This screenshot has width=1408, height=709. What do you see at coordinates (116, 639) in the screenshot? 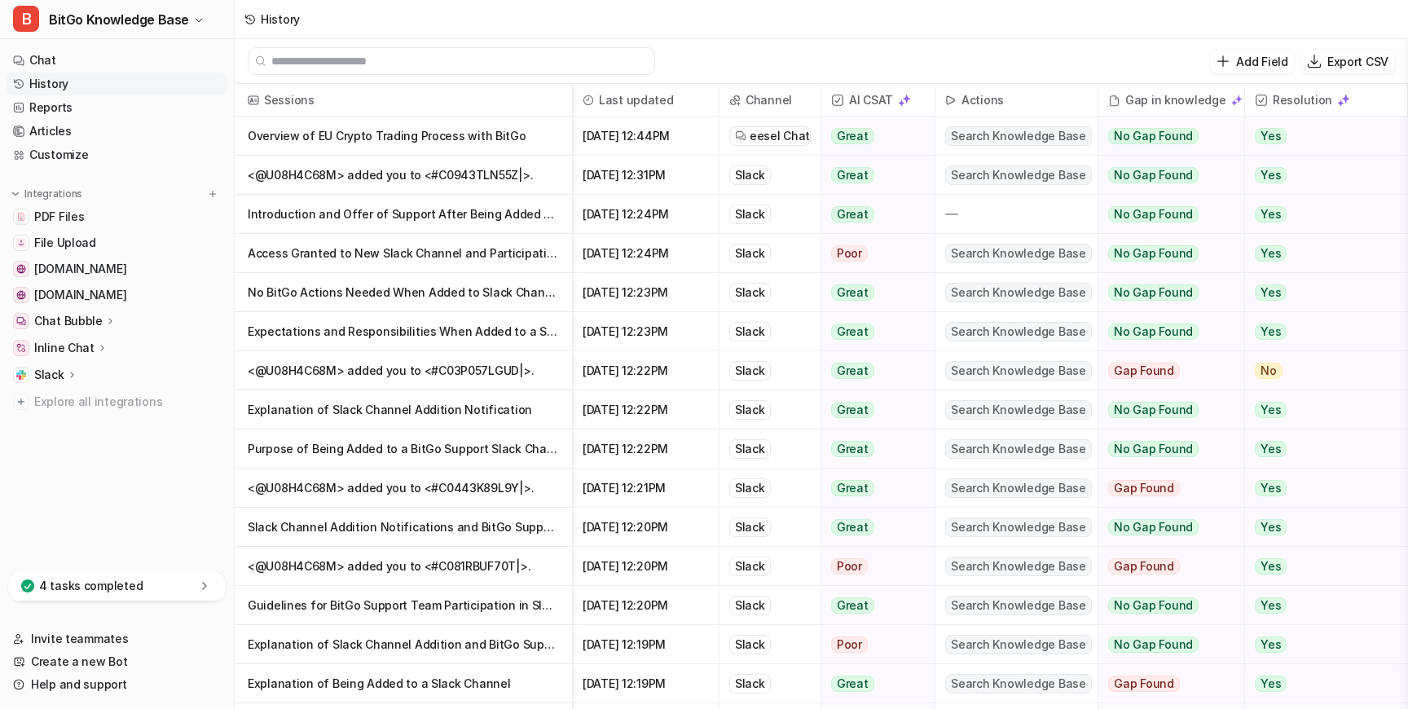
I see `a: Invite teammates` at bounding box center [116, 639].